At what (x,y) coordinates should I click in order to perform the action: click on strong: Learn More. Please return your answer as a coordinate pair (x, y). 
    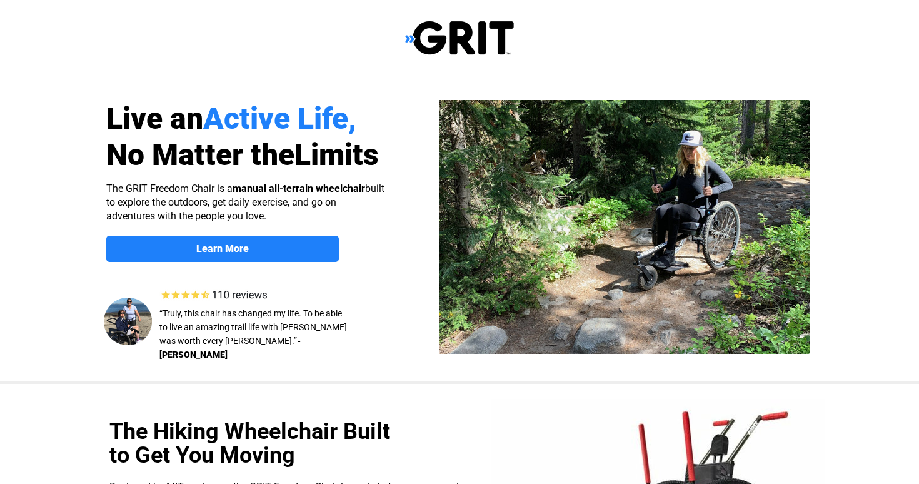
    Looking at the image, I should click on (223, 248).